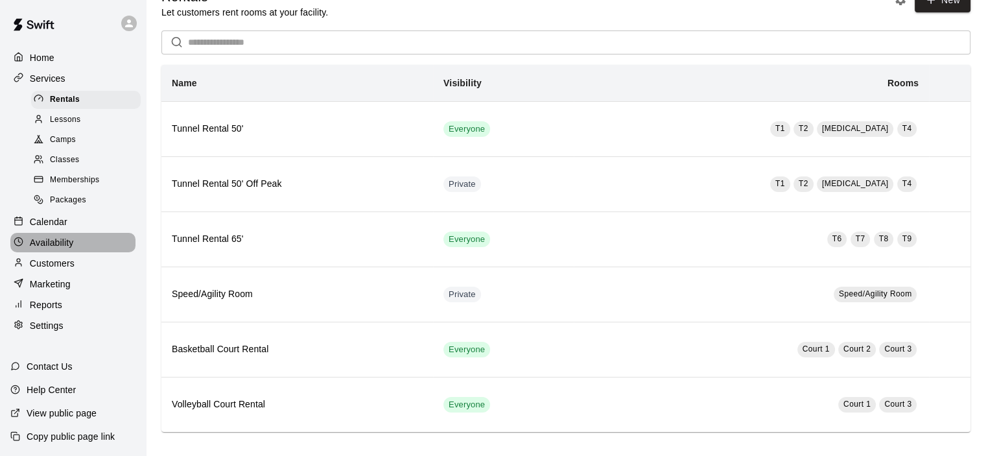 Image resolution: width=986 pixels, height=456 pixels. What do you see at coordinates (88, 140) in the screenshot?
I see `a: Camps` at bounding box center [88, 140].